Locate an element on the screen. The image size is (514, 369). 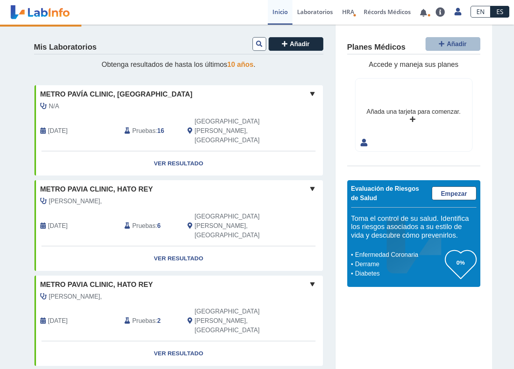
li: Enfermedad Coronaria is located at coordinates (399, 255).